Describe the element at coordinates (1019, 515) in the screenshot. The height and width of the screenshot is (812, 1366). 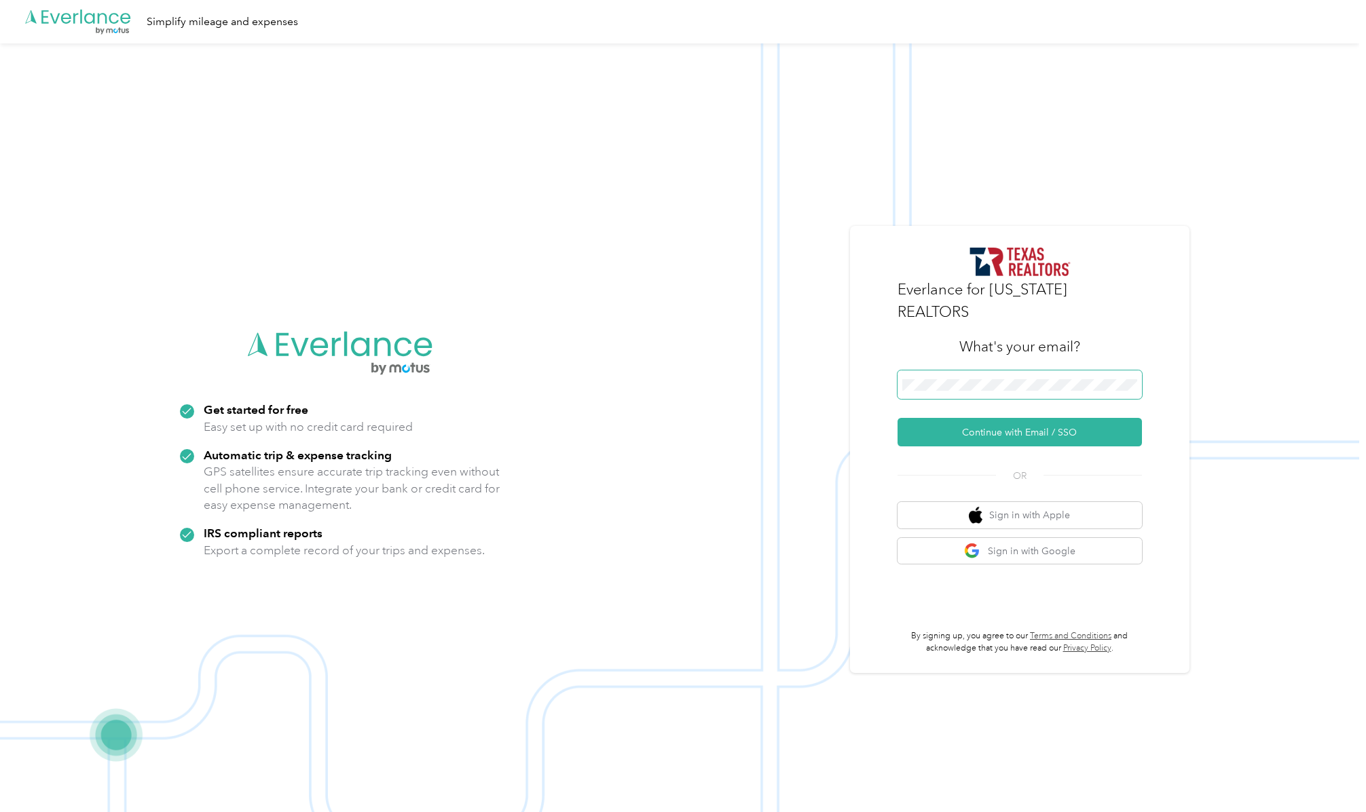
I see `button: apple logoSign in with Apple` at that location.